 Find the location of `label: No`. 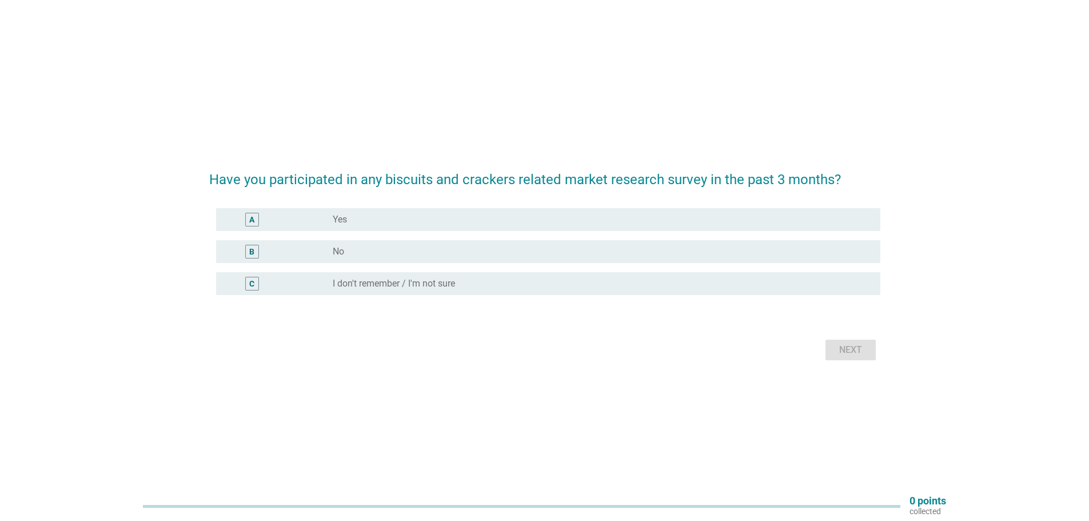

label: No is located at coordinates (338, 252).